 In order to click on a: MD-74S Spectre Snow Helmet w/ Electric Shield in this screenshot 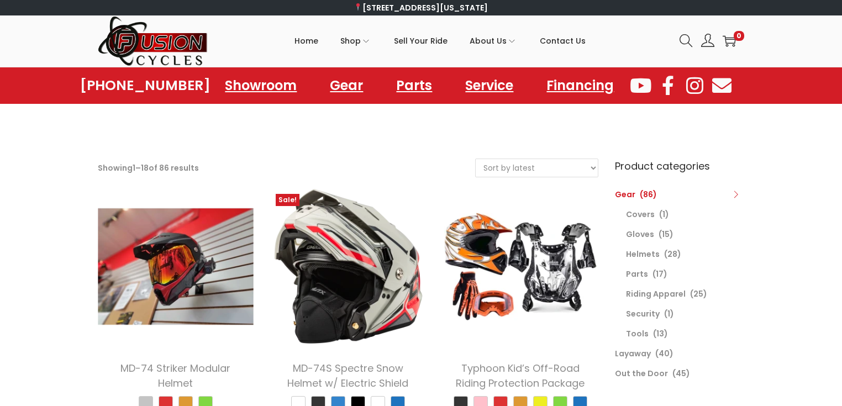, I will do `click(347, 376)`.